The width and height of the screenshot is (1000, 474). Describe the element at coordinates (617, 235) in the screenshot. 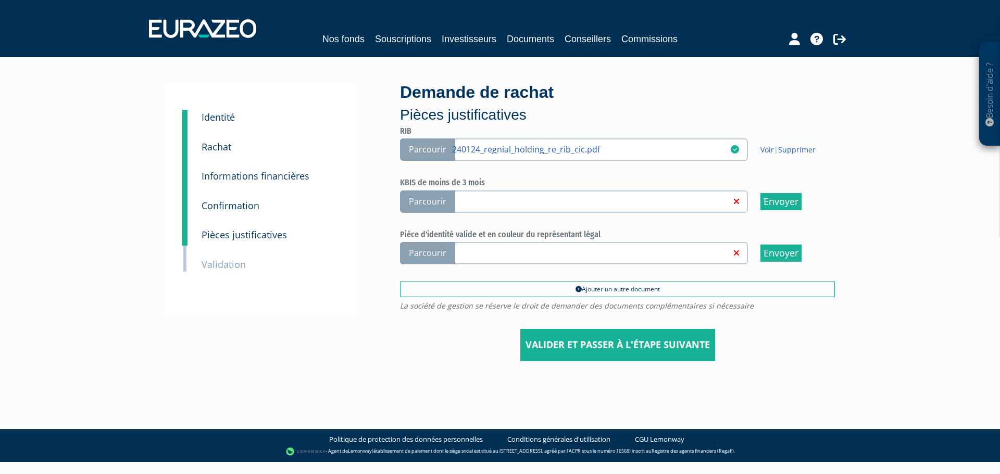

I see `h6: Pièce d'identité valide et en couleur du représentant légal` at that location.